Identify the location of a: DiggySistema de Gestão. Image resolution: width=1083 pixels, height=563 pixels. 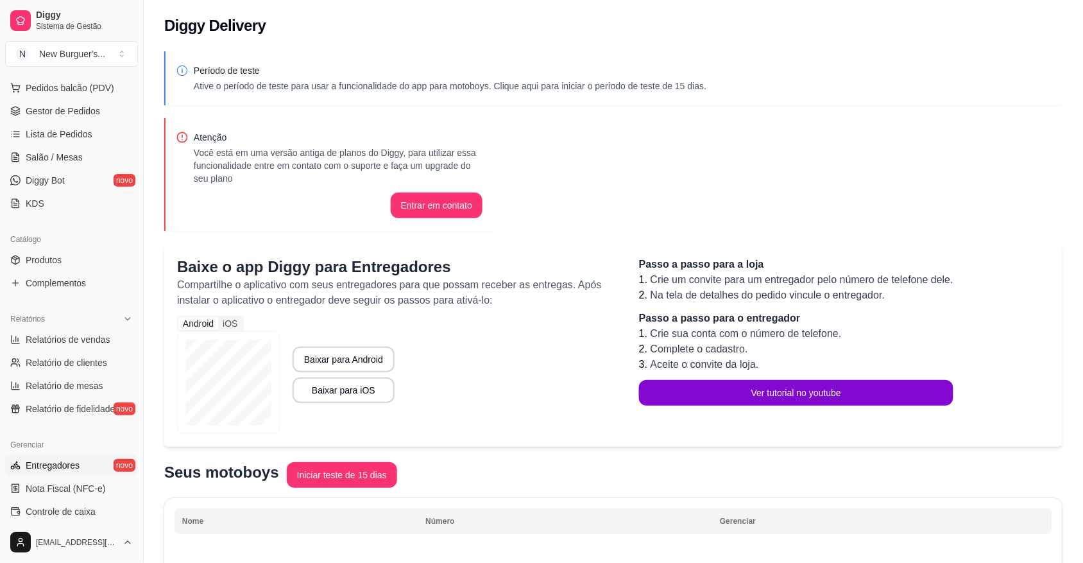
(71, 21).